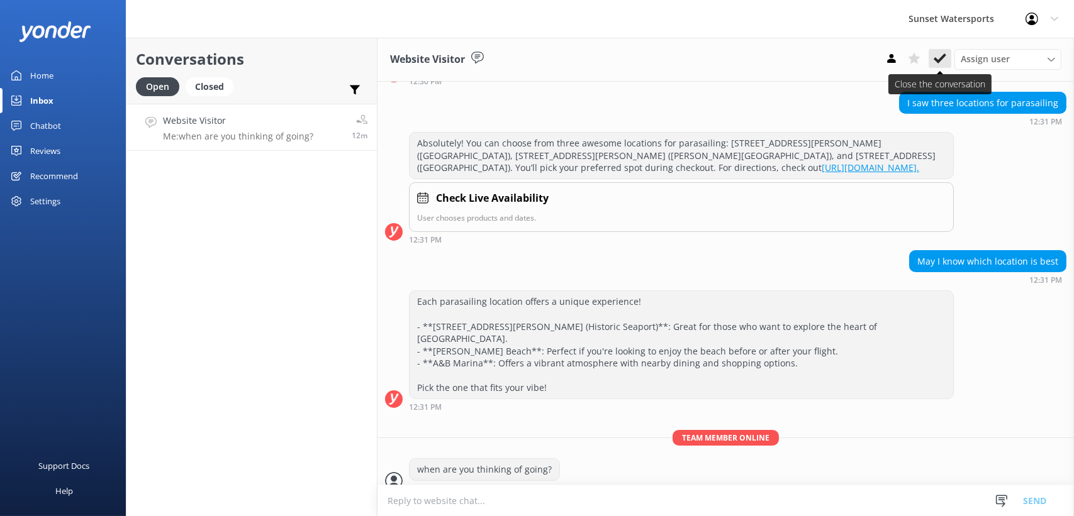 Image resolution: width=1074 pixels, height=516 pixels. I want to click on div: Inbox, so click(42, 101).